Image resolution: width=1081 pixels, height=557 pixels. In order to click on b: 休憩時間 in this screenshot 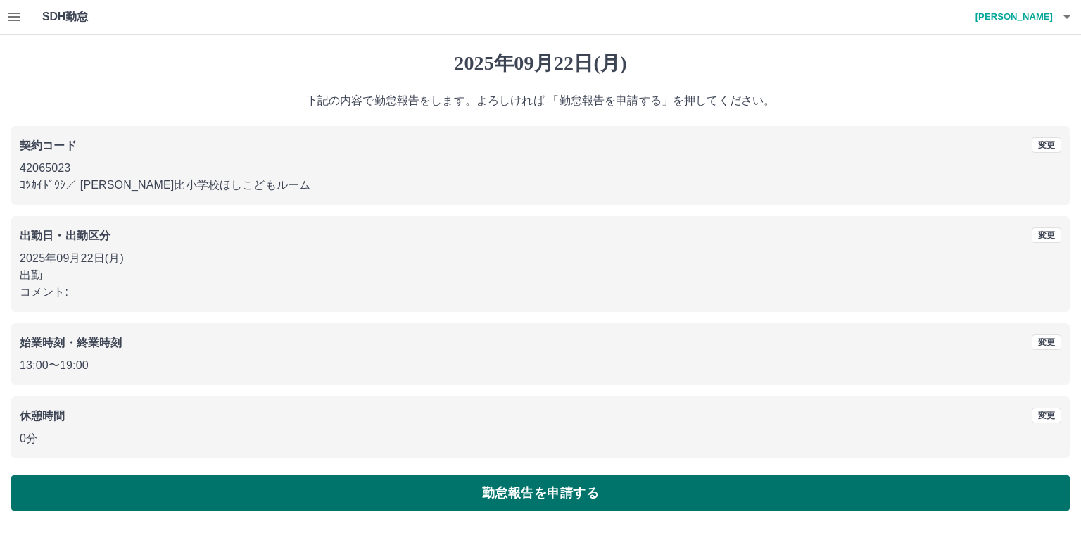, I will do `click(42, 415)`.